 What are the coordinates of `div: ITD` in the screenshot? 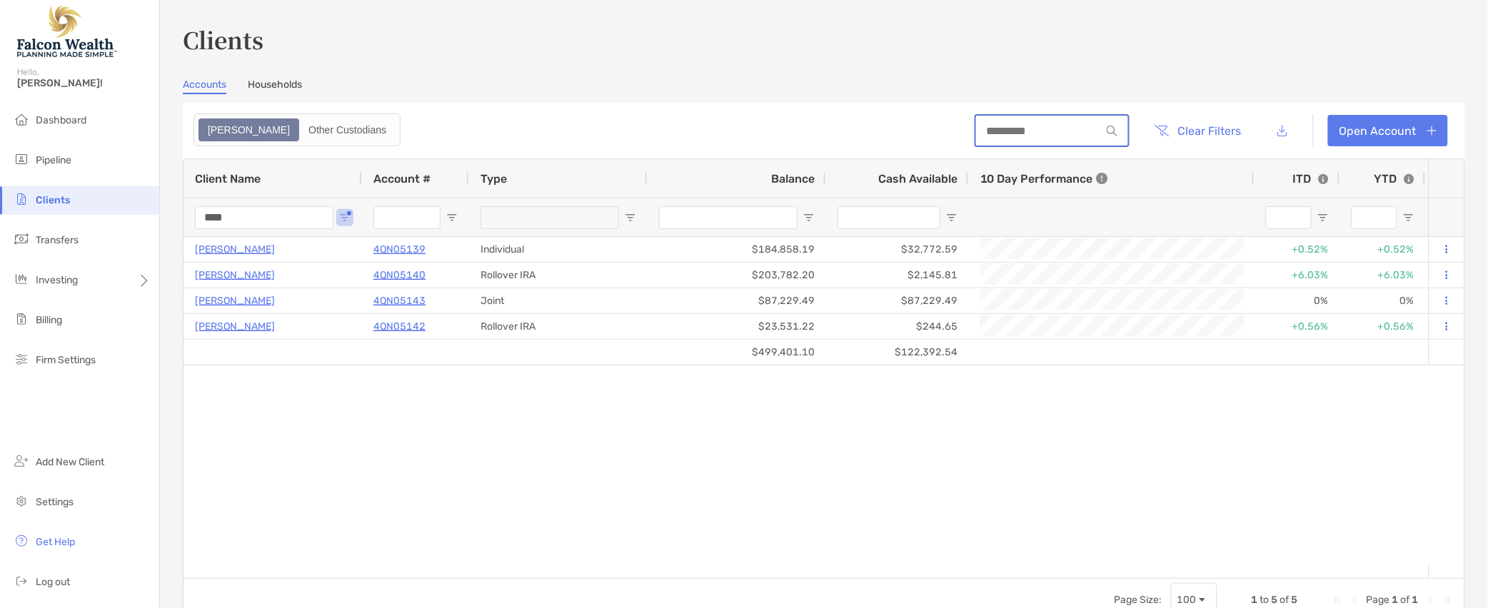 It's located at (1311, 178).